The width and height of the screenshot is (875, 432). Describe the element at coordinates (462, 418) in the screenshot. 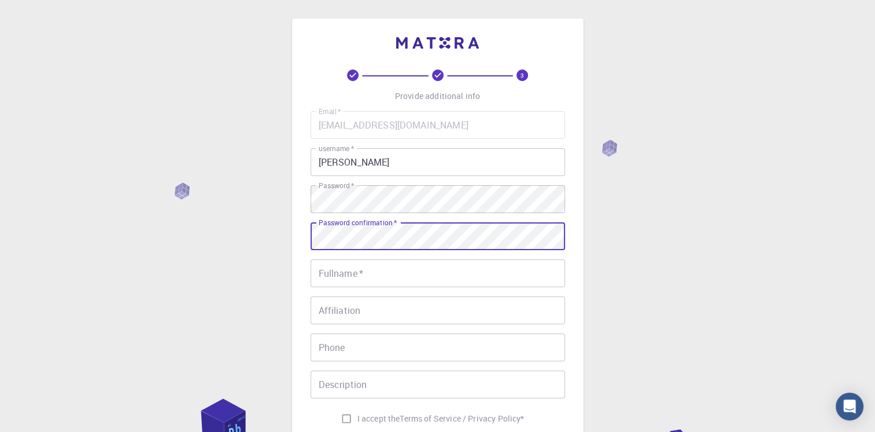

I see `p: Terms of Service / Privacy Policy *` at that location.